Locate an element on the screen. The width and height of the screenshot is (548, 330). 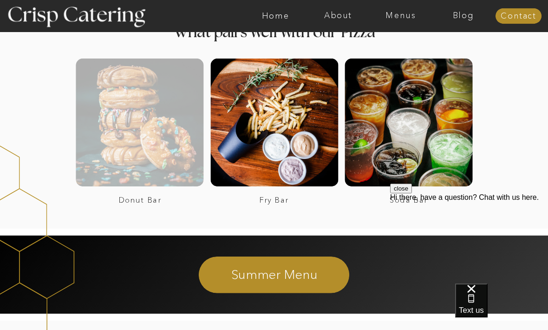
a: Fry Bar is located at coordinates (273, 200).